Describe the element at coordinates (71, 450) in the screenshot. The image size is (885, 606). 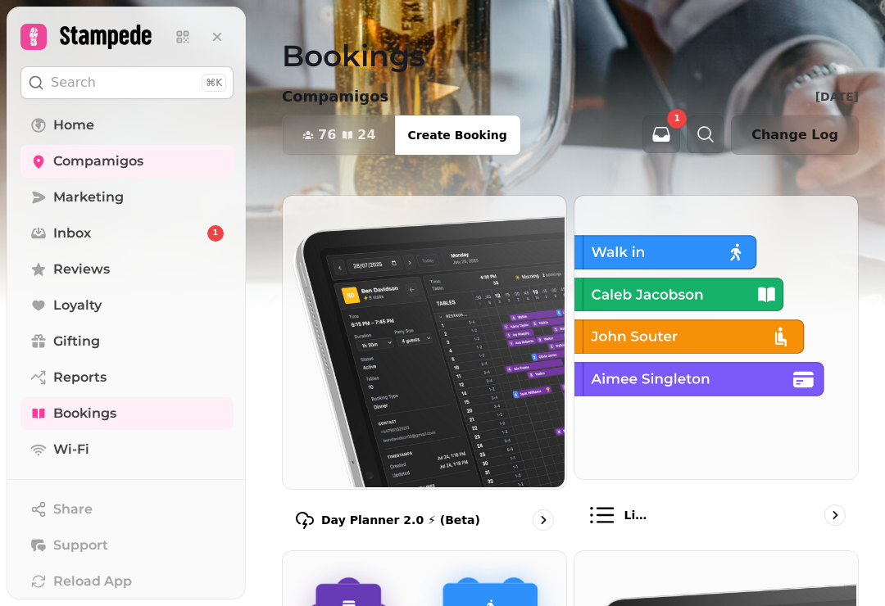
I see `span: Wi-Fi` at that location.